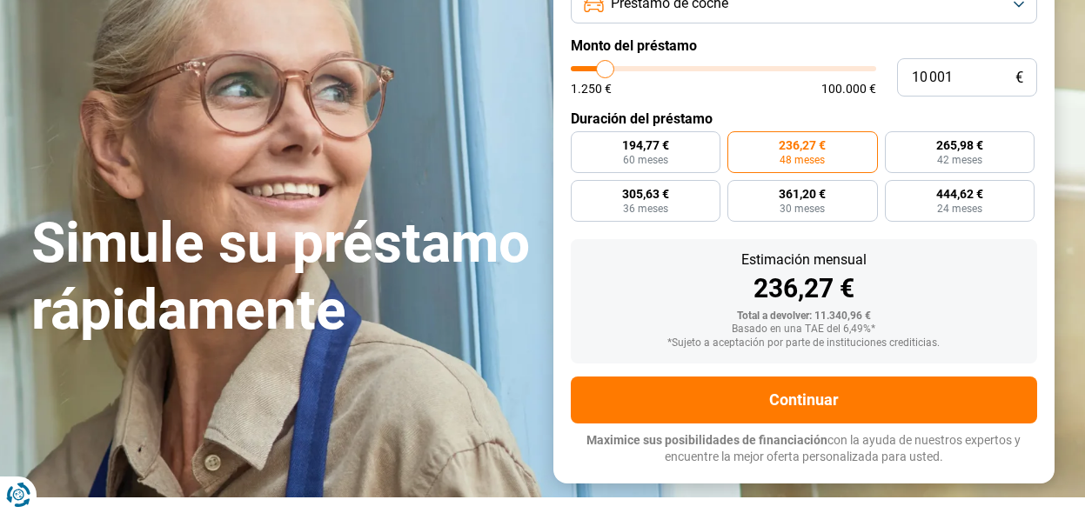 The height and width of the screenshot is (513, 1085). I want to click on font: Monto del préstamo, so click(633, 45).